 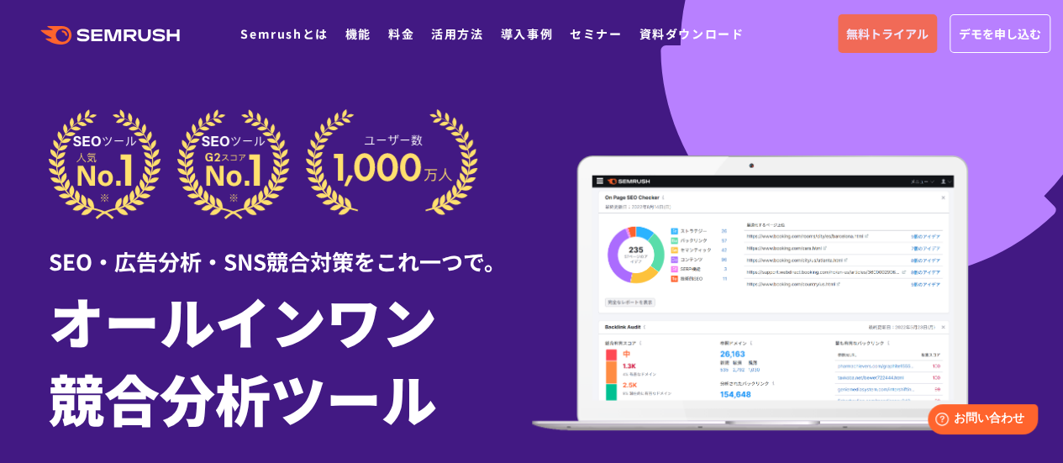 What do you see at coordinates (887, 34) in the screenshot?
I see `span: 無料トライアル` at bounding box center [887, 34].